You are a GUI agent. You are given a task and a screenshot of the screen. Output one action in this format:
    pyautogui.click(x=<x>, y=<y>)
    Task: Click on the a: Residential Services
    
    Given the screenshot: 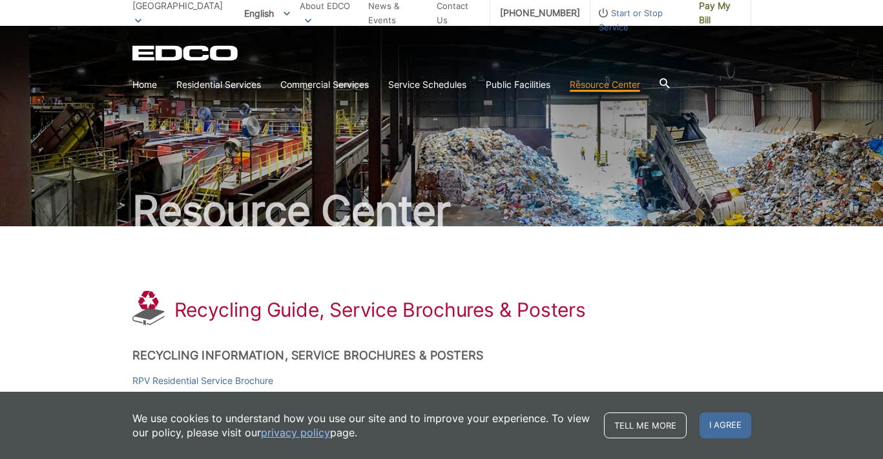 What is the action you would take?
    pyautogui.click(x=218, y=85)
    